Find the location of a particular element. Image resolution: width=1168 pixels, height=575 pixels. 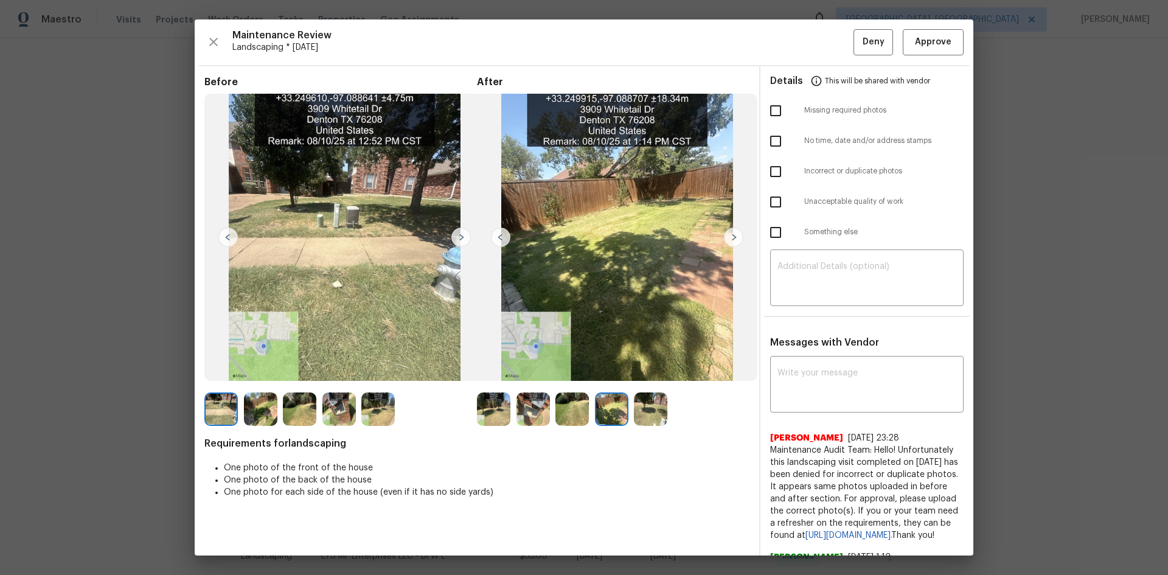

div: Incorrect or duplicate photos is located at coordinates (867, 172).